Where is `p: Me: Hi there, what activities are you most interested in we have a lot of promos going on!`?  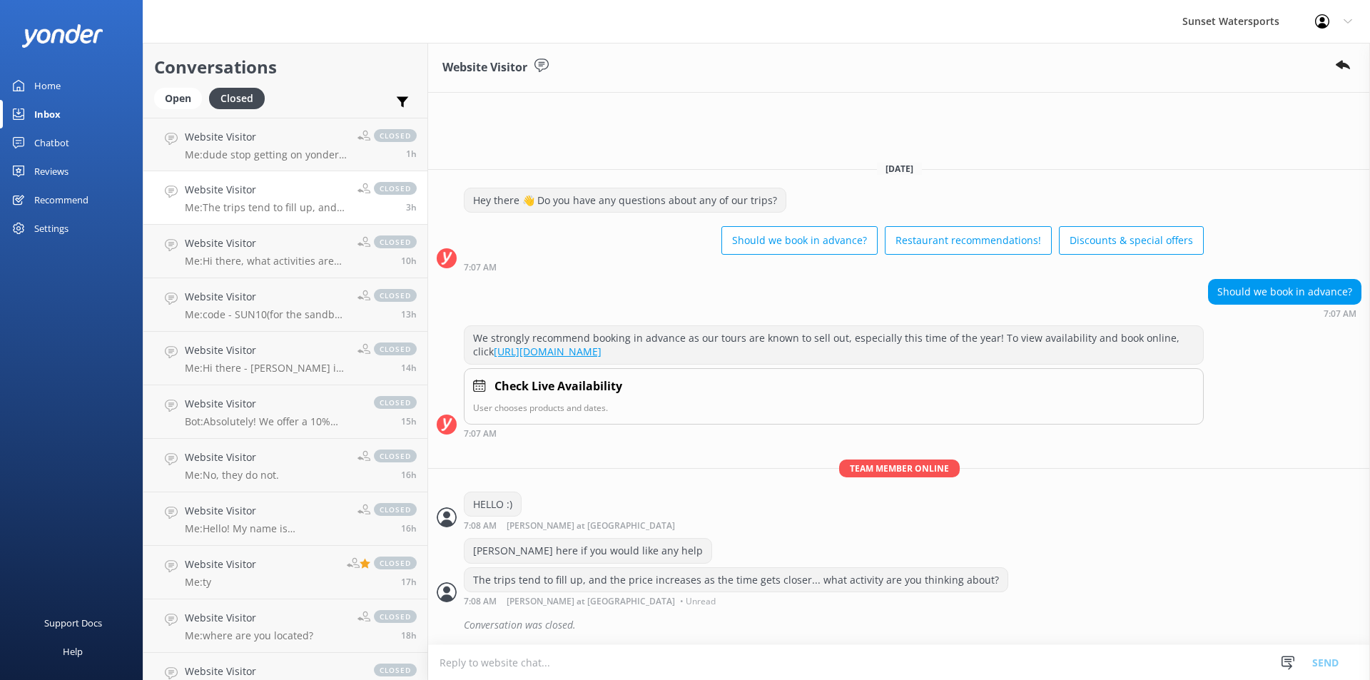 p: Me: Hi there, what activities are you most interested in we have a lot of promos going on! is located at coordinates (265, 261).